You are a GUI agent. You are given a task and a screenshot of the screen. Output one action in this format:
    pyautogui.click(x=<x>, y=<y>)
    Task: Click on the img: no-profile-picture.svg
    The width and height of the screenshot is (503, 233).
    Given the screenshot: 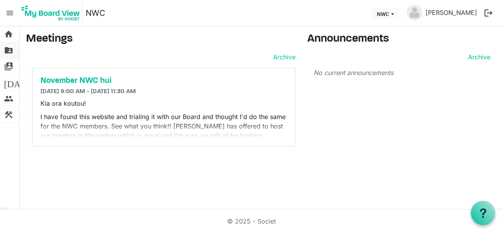 What is the action you would take?
    pyautogui.click(x=414, y=13)
    